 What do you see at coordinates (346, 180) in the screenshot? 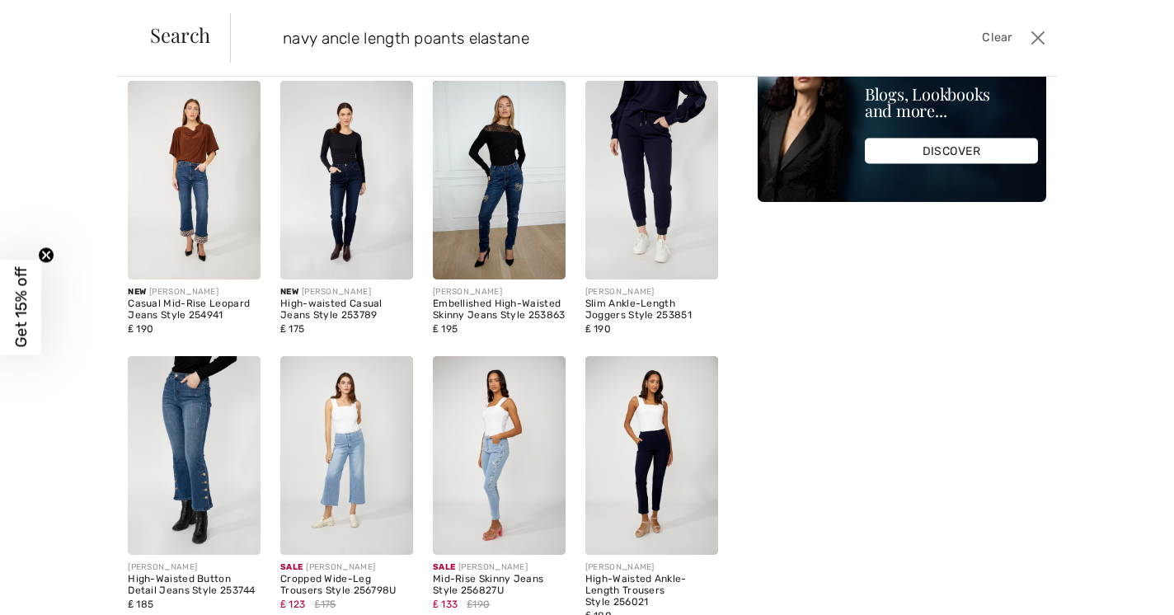
I see `img: High-waisted Casual Jeans Style 253789. Dark blue` at bounding box center [346, 180].